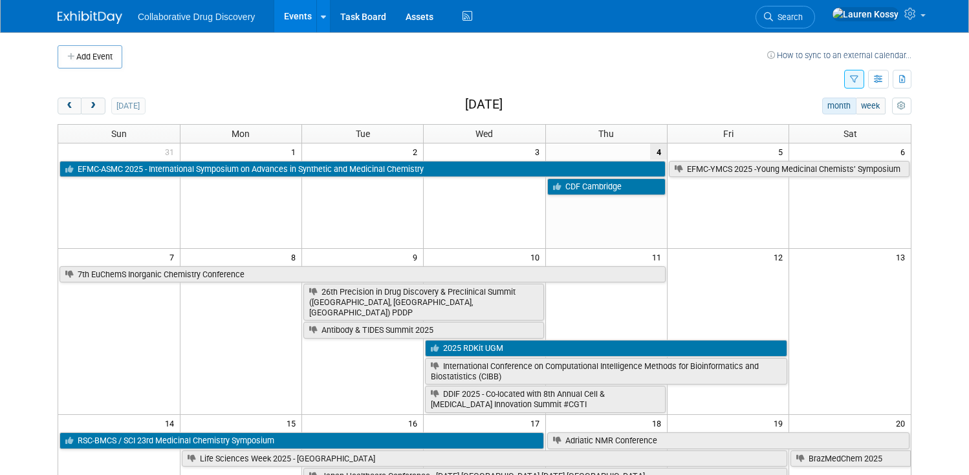  What do you see at coordinates (90, 17) in the screenshot?
I see `img: ExhibitDay` at bounding box center [90, 17].